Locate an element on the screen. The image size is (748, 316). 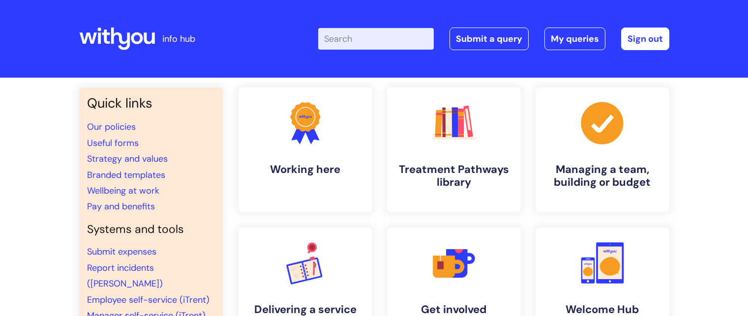
a: My queries is located at coordinates (575, 39).